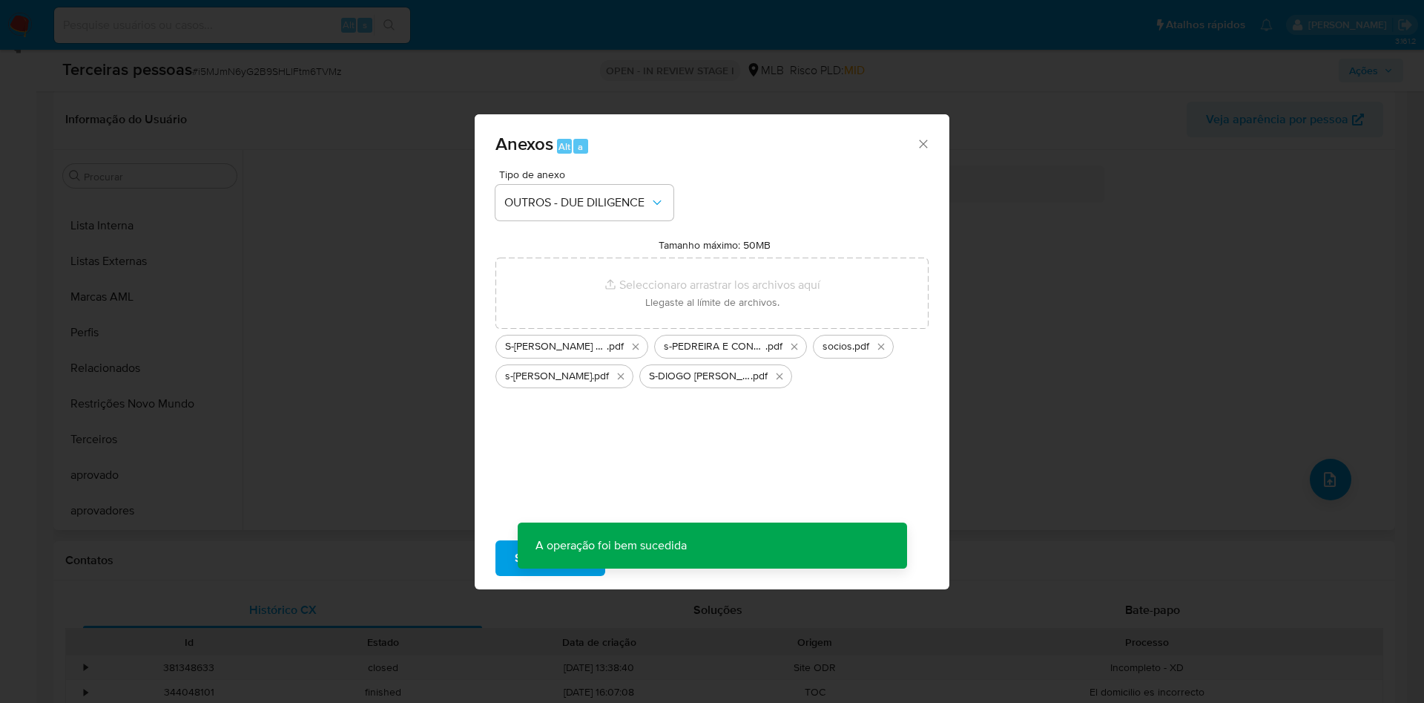  I want to click on ul: Archivos seleccionados, so click(712, 358).